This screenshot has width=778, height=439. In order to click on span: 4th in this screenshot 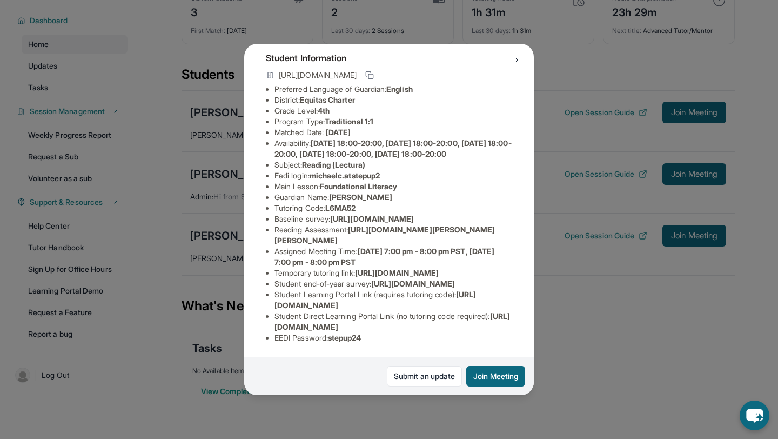, I will do `click(324, 110)`.